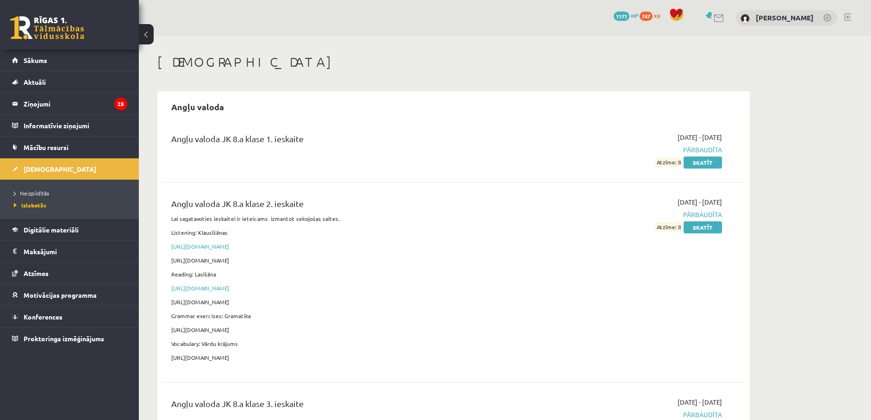 The height and width of the screenshot is (420, 871). Describe the element at coordinates (634, 15) in the screenshot. I see `span: mP` at that location.